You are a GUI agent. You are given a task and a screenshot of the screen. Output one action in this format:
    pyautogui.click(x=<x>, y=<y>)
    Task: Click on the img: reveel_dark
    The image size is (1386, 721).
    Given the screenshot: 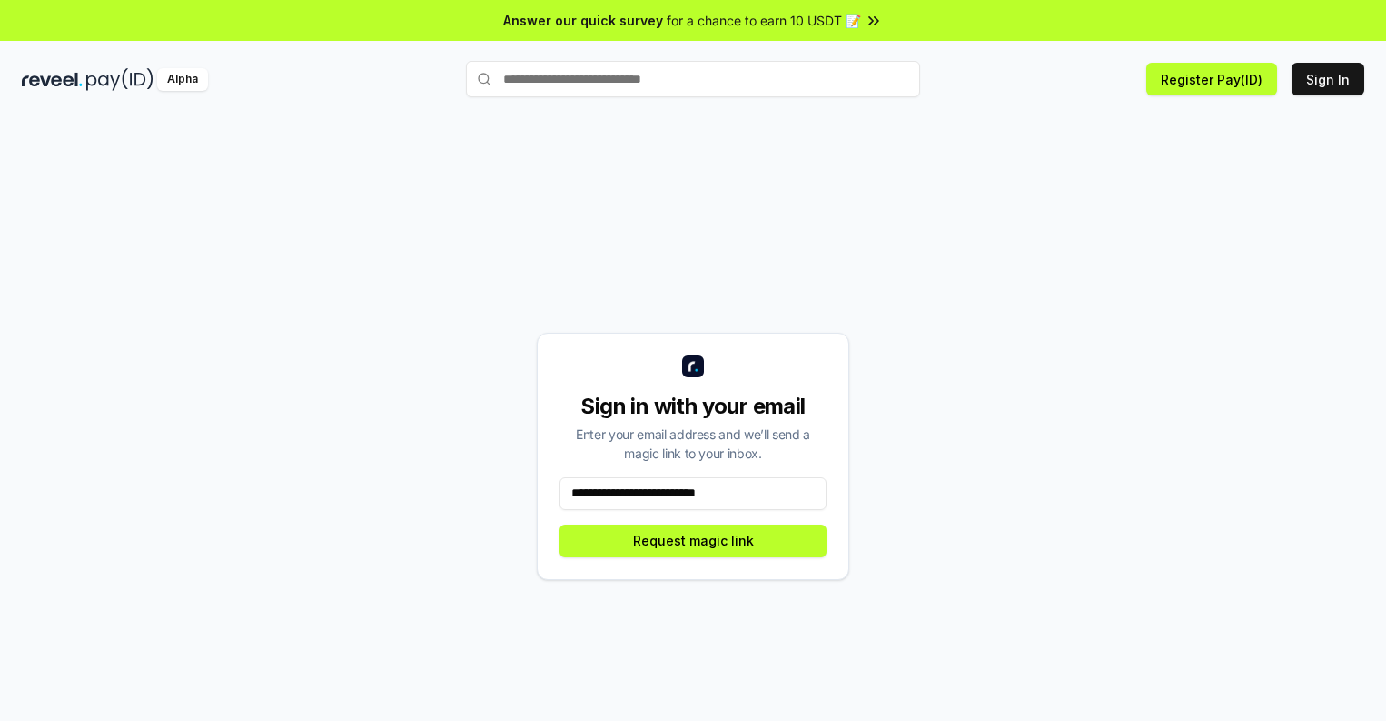 What is the action you would take?
    pyautogui.click(x=52, y=79)
    